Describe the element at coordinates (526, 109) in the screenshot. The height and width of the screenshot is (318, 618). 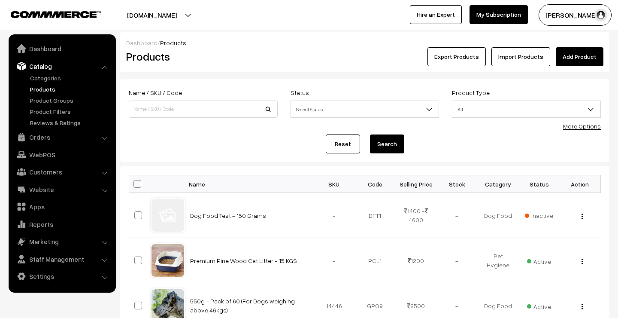
I see `span: All` at that location.